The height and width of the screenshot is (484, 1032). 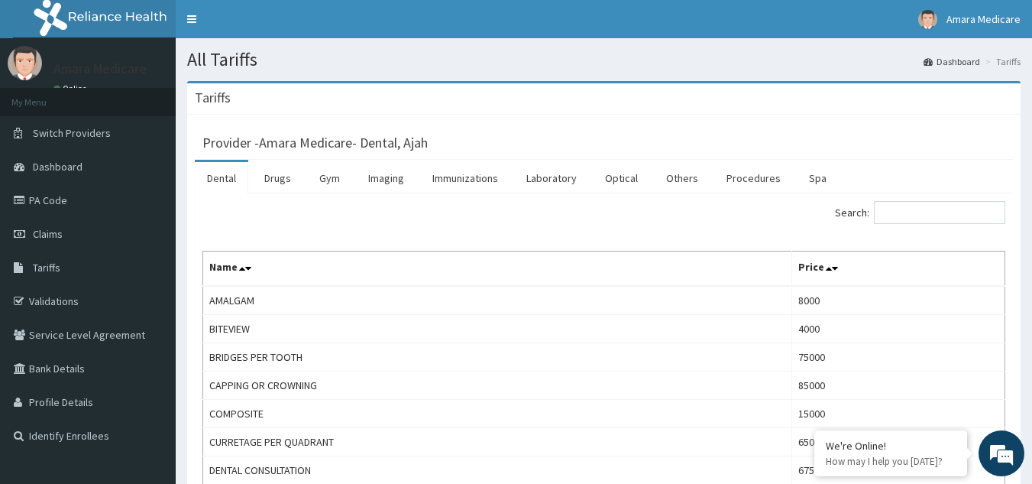 What do you see at coordinates (898, 385) in the screenshot?
I see `td: 85000` at bounding box center [898, 385].